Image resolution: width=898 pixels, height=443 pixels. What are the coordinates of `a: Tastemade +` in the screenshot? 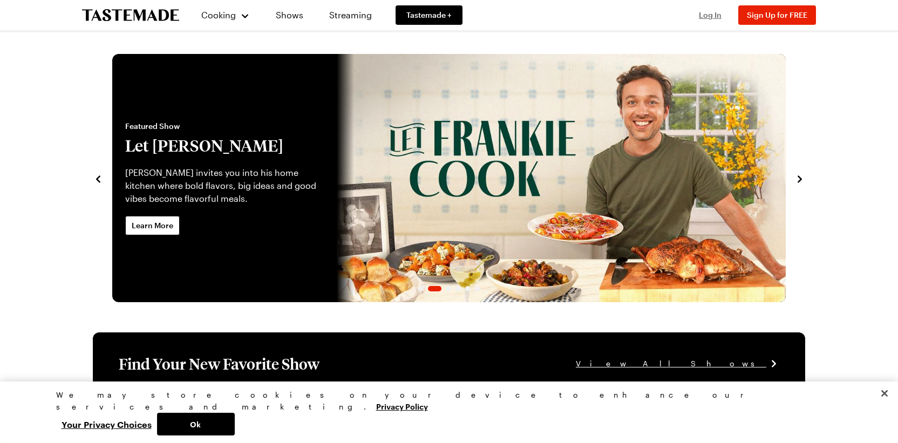 It's located at (429, 15).